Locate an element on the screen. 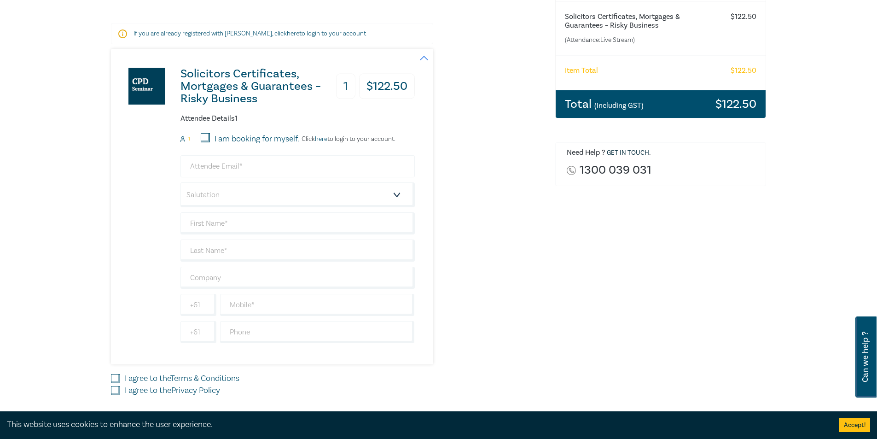 This screenshot has height=439, width=877. h3: Total is located at coordinates (604, 104).